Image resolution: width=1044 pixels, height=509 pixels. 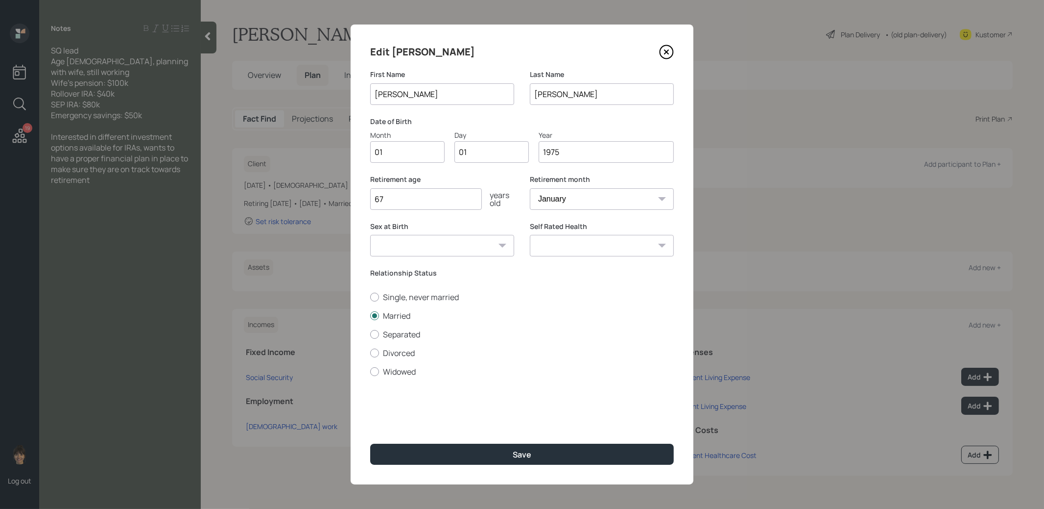 I want to click on label: Relationship Status, so click(x=522, y=273).